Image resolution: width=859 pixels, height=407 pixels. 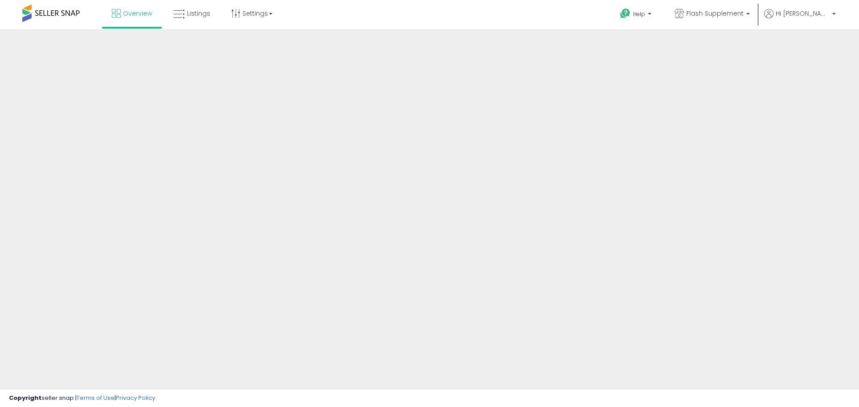 What do you see at coordinates (25, 398) in the screenshot?
I see `strong: Copyright` at bounding box center [25, 398].